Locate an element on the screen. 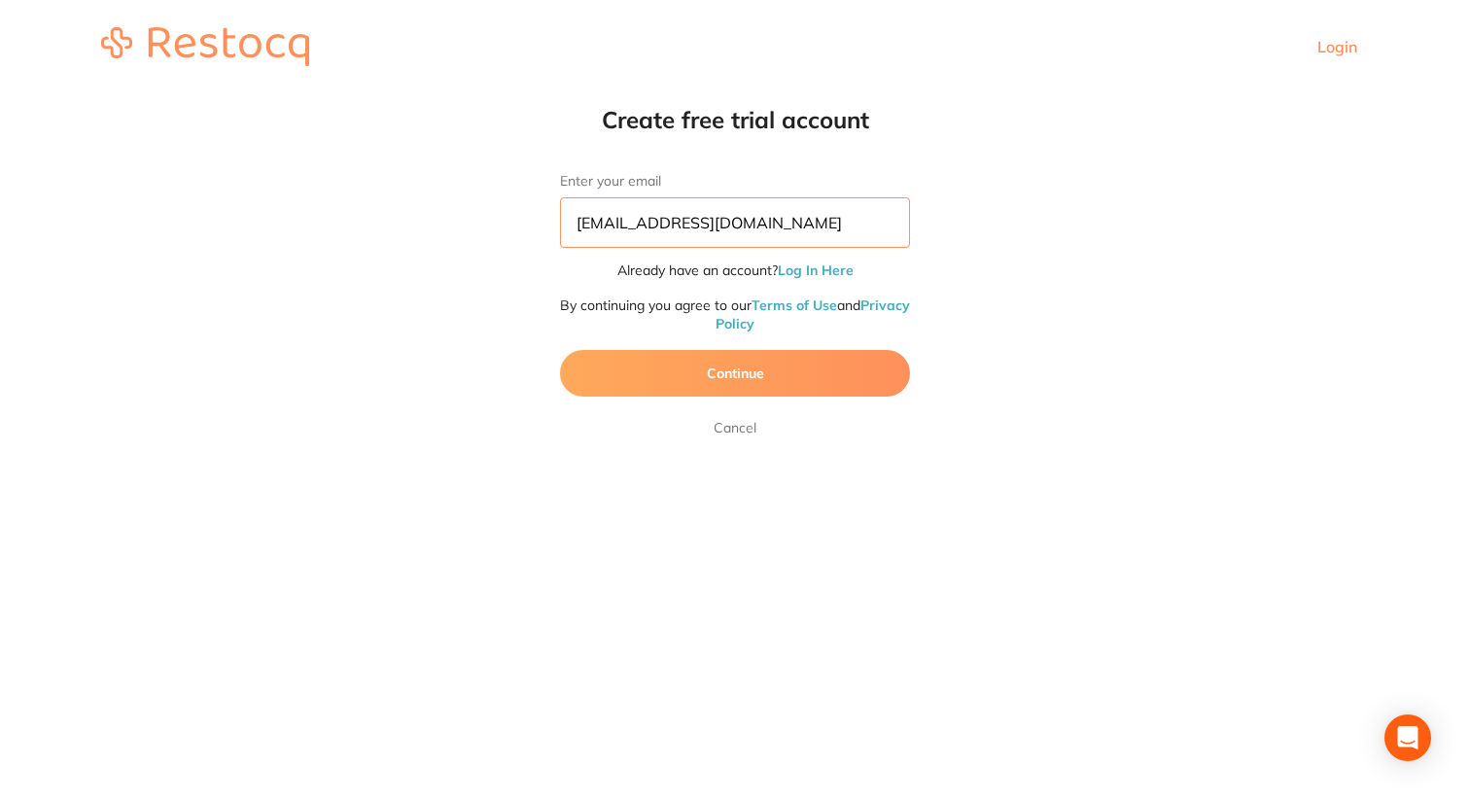 This screenshot has width=1470, height=800. p: By continuing you agree to our and is located at coordinates (735, 315).